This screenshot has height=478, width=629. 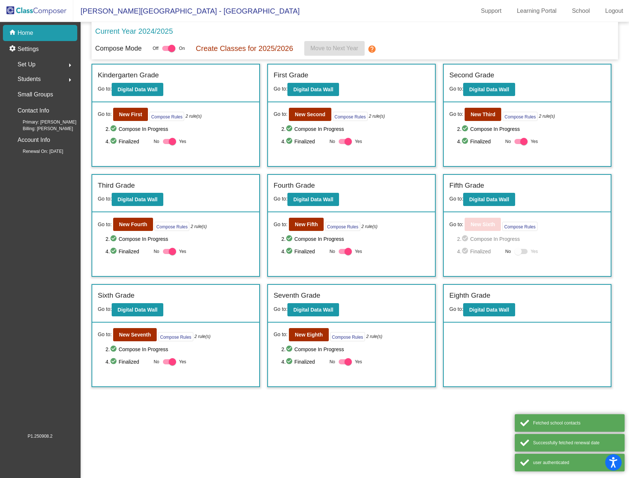 I want to click on b: New Second, so click(x=310, y=114).